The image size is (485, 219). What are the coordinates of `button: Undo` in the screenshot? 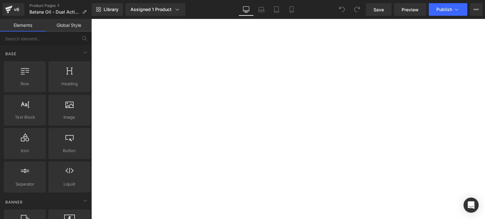 It's located at (342, 9).